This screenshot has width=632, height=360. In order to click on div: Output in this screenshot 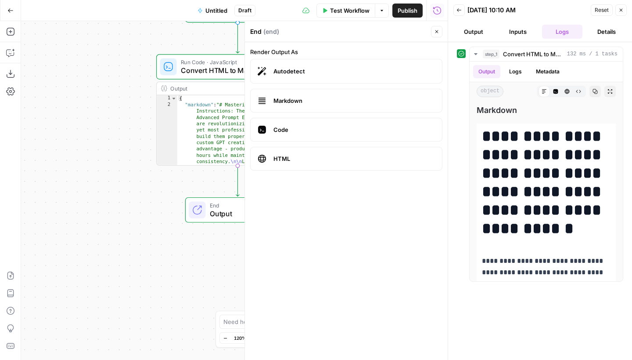, I will do `click(230, 88)`.